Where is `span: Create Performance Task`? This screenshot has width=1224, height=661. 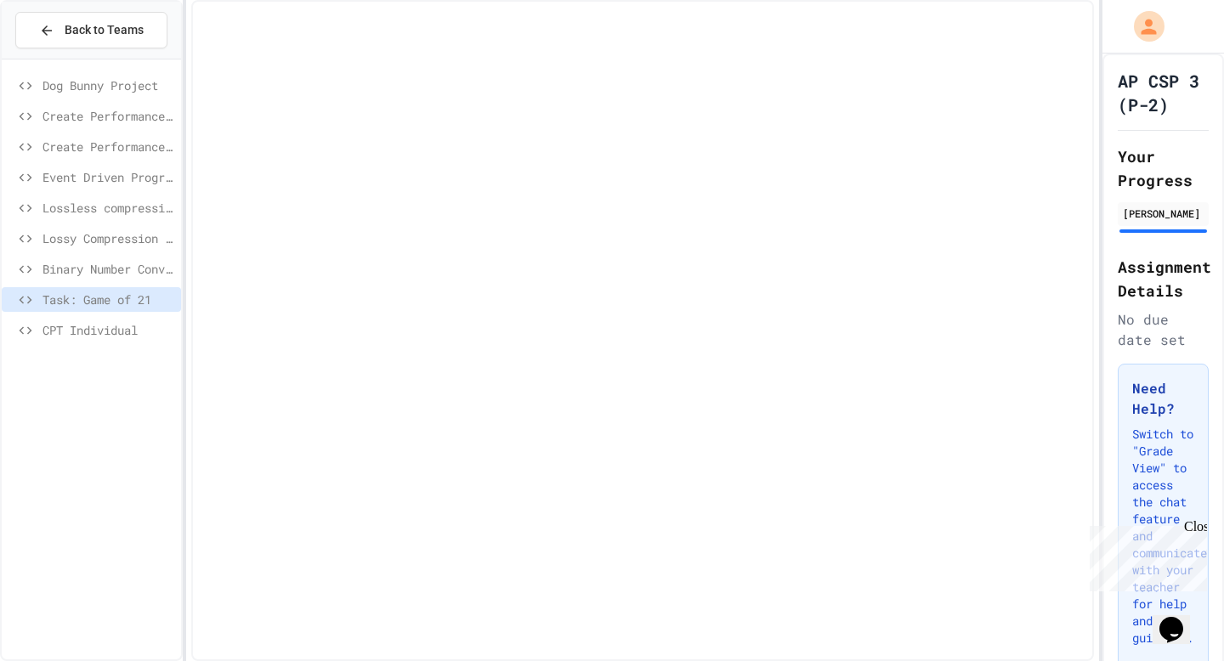
span: Create Performance Task is located at coordinates (108, 116).